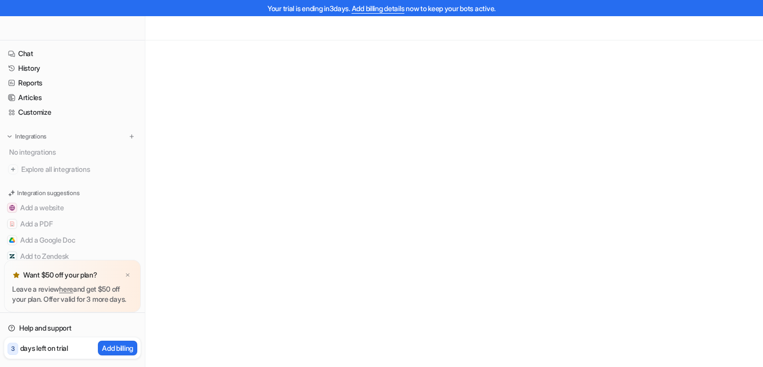 The image size is (763, 367). Describe the element at coordinates (12, 256) in the screenshot. I see `img: Add to Zendesk` at that location.